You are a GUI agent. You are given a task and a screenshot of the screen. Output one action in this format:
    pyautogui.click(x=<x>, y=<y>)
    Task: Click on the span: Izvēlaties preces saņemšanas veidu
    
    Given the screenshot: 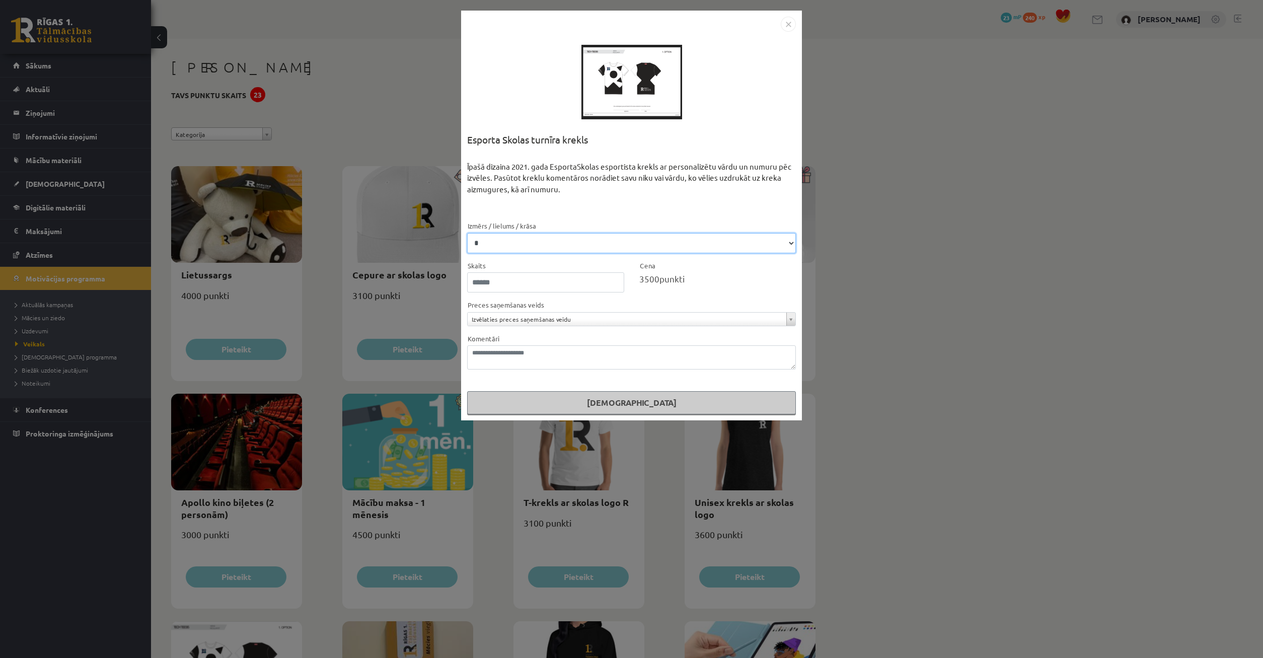 What is the action you would take?
    pyautogui.click(x=627, y=319)
    